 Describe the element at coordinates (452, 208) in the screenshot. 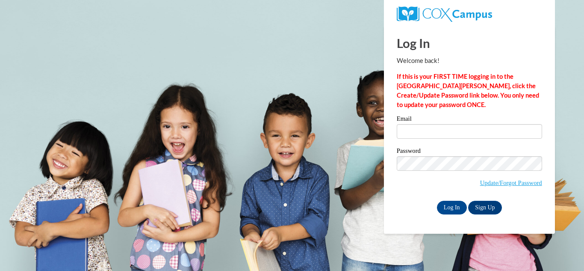

I see `input: Log In` at that location.